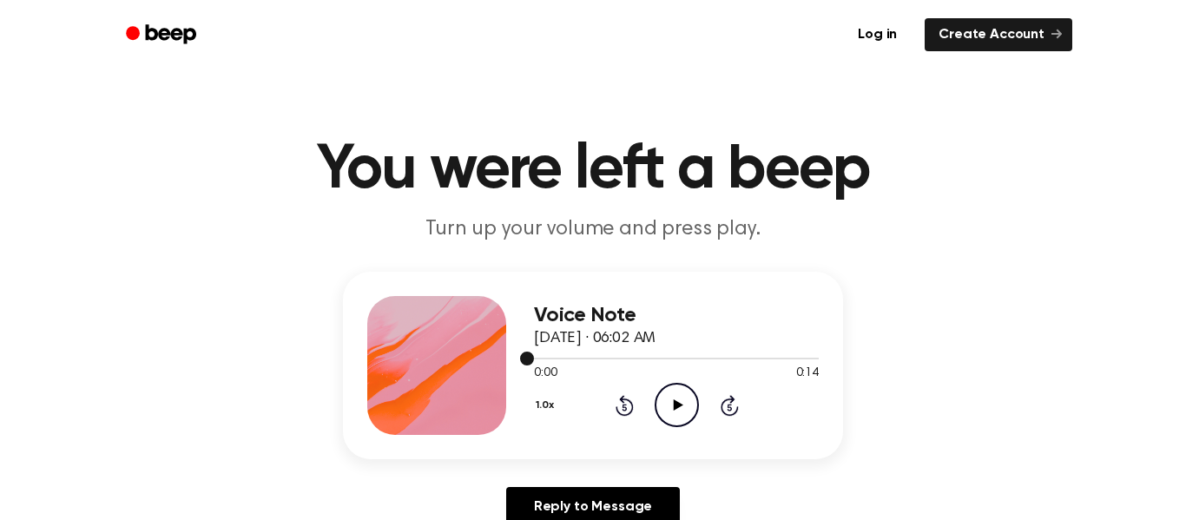  Describe the element at coordinates (593, 229) in the screenshot. I see `p: Turn up your volume and press play.` at that location.